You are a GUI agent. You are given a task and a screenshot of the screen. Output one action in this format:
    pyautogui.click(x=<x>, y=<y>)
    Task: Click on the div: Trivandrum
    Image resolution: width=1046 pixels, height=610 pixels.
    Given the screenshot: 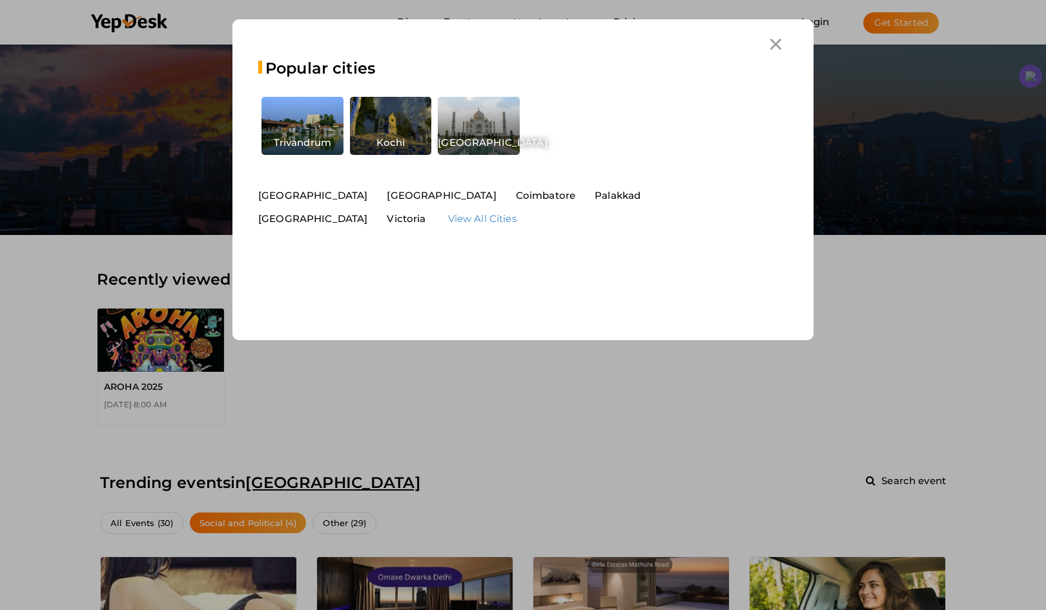 What is the action you would take?
    pyautogui.click(x=302, y=123)
    